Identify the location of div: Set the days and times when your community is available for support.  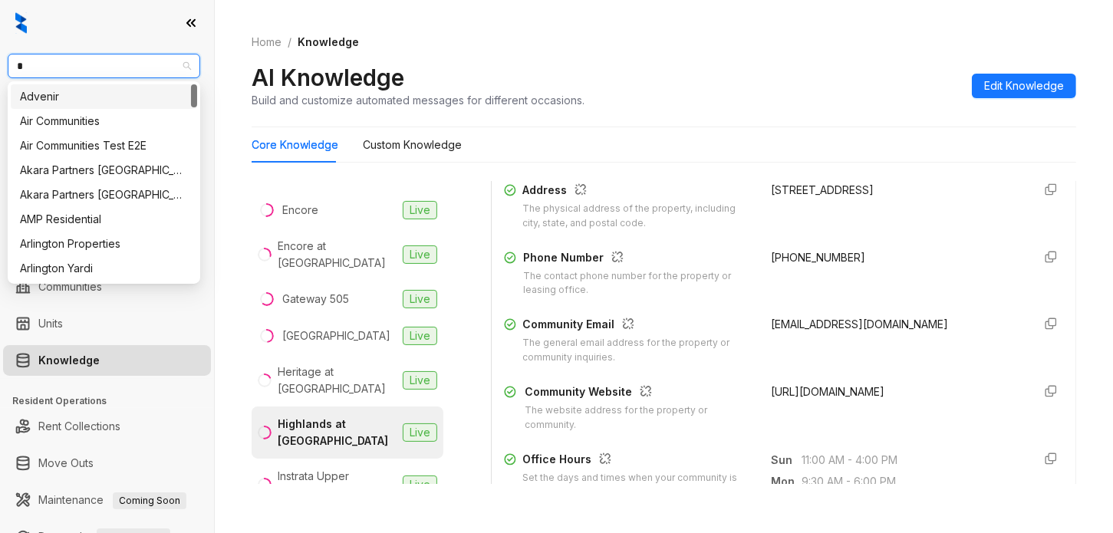
(637, 486).